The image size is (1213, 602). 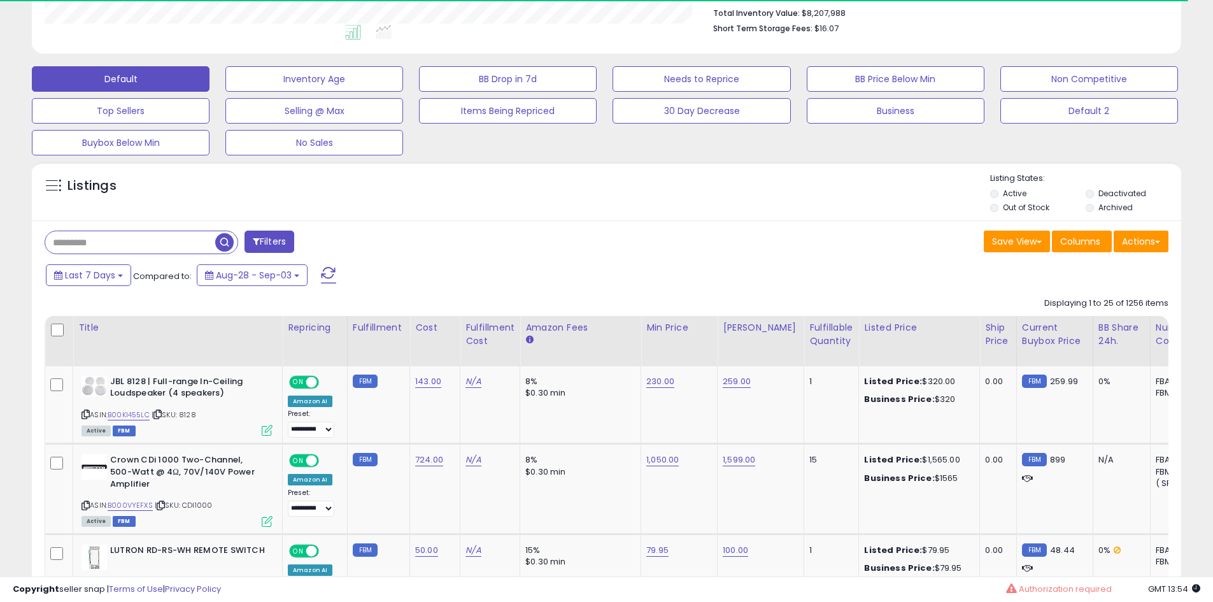 I want to click on strong: Copyright, so click(x=36, y=588).